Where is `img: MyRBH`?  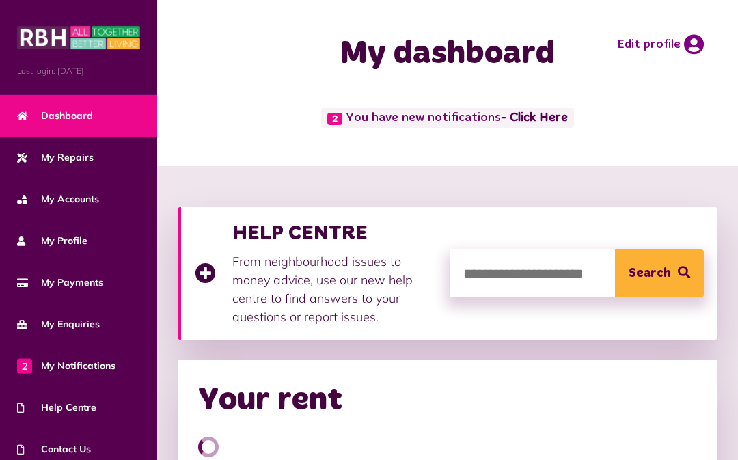 img: MyRBH is located at coordinates (79, 38).